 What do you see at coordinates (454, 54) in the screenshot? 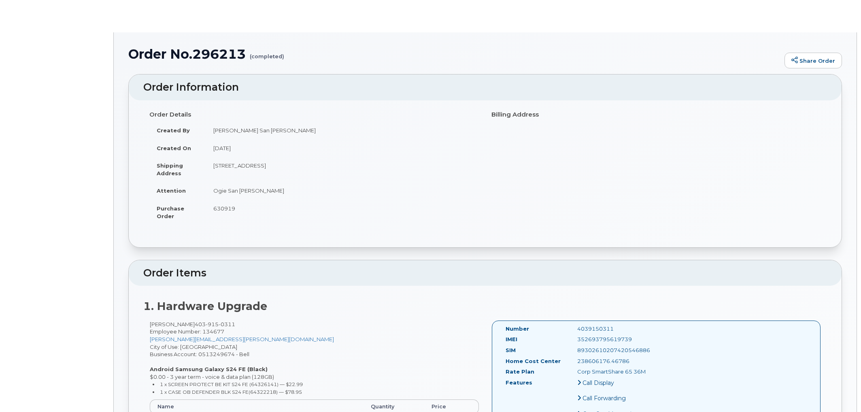
I see `h1: Order No.296213` at bounding box center [454, 54].